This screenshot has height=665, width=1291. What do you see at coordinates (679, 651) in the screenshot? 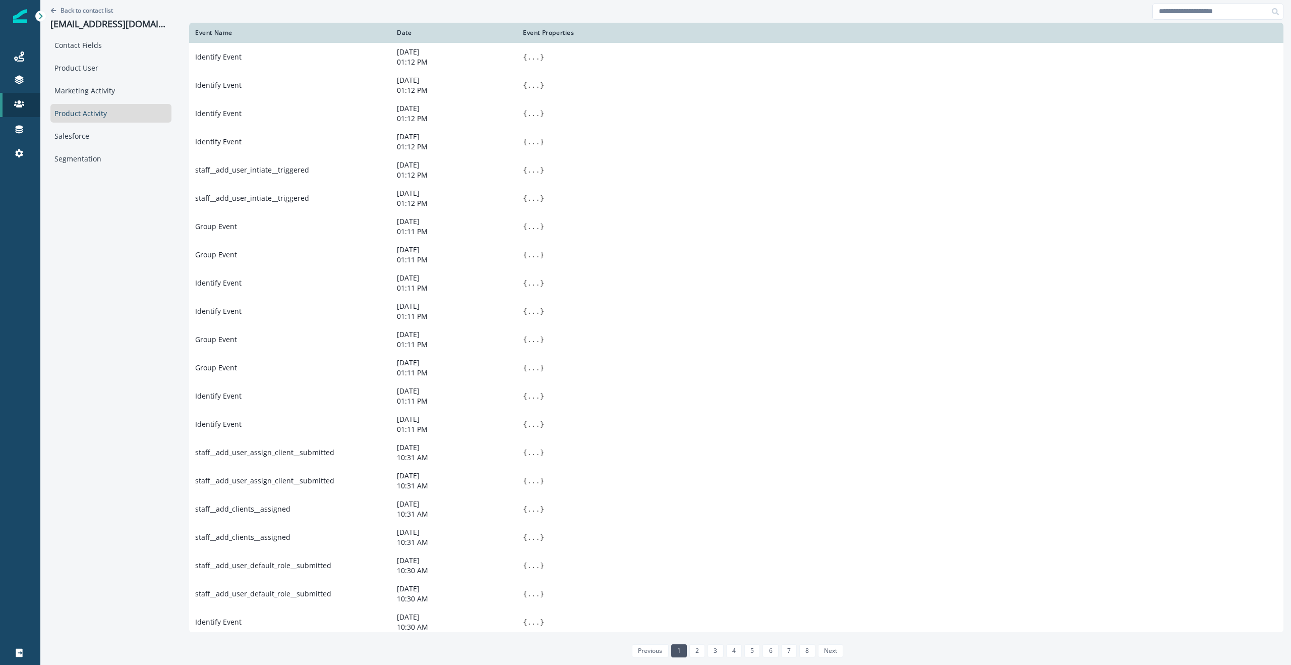
I see `a: Page 1 is your current page` at bounding box center [679, 651].